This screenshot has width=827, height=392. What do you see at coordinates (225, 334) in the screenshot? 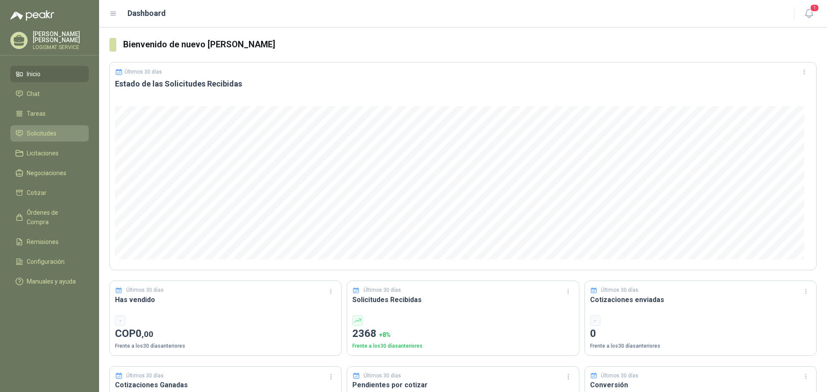
I see `p: COP` at bounding box center [225, 334].